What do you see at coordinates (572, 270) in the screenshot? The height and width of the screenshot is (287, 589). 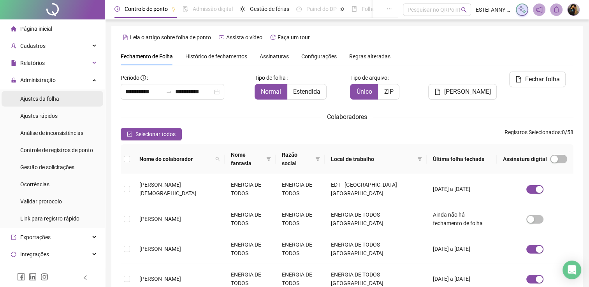 I see `div: Open Intercom Messenger` at bounding box center [572, 270].